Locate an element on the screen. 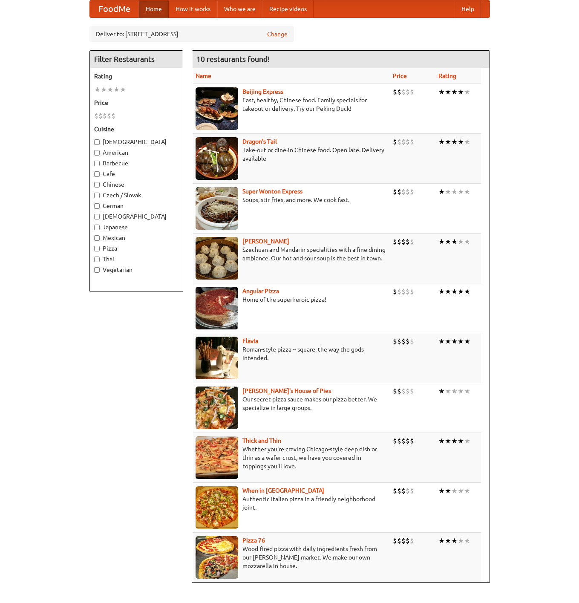  a: Angular Pizza is located at coordinates (261, 291).